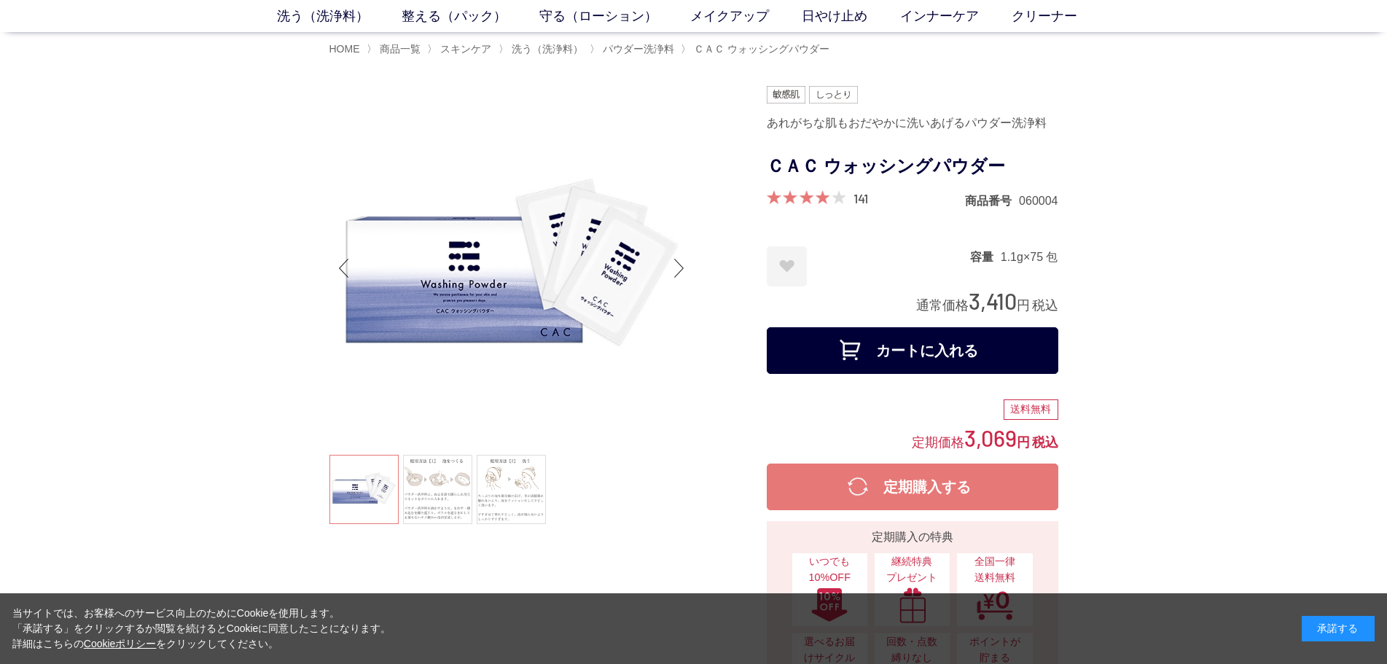 This screenshot has height=664, width=1387. Describe the element at coordinates (470, 16) in the screenshot. I see `a: 整える（パック）` at that location.